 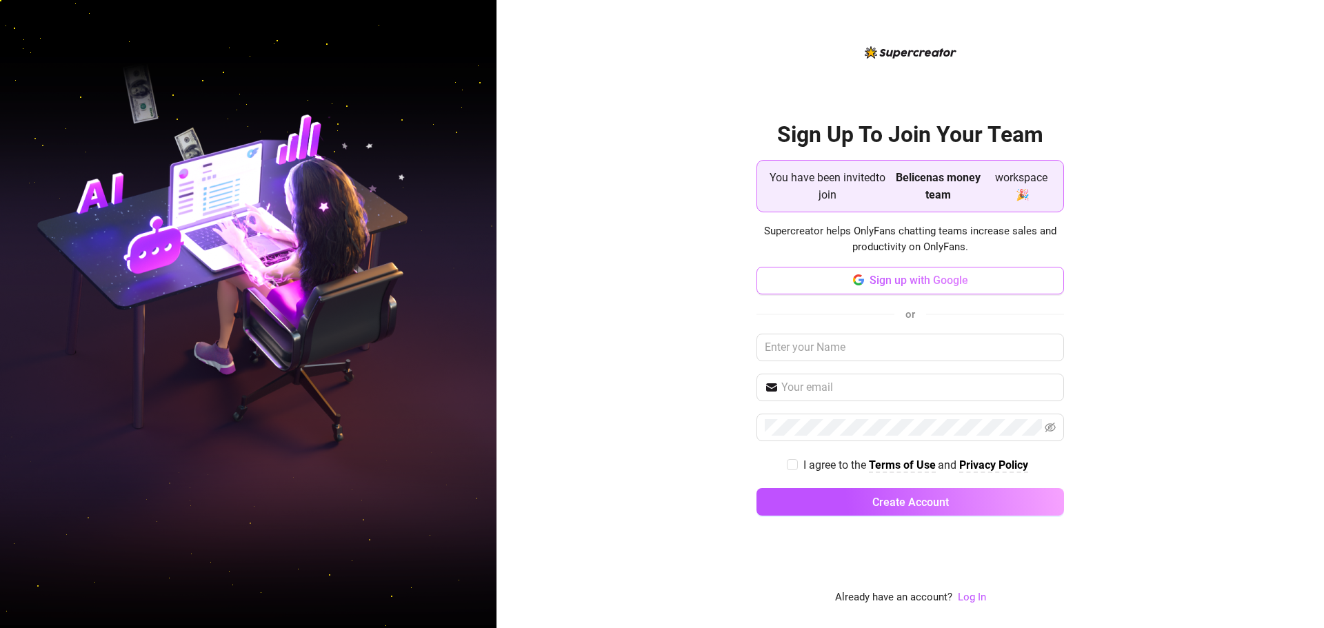 What do you see at coordinates (910, 314) in the screenshot?
I see `span: or` at bounding box center [910, 314].